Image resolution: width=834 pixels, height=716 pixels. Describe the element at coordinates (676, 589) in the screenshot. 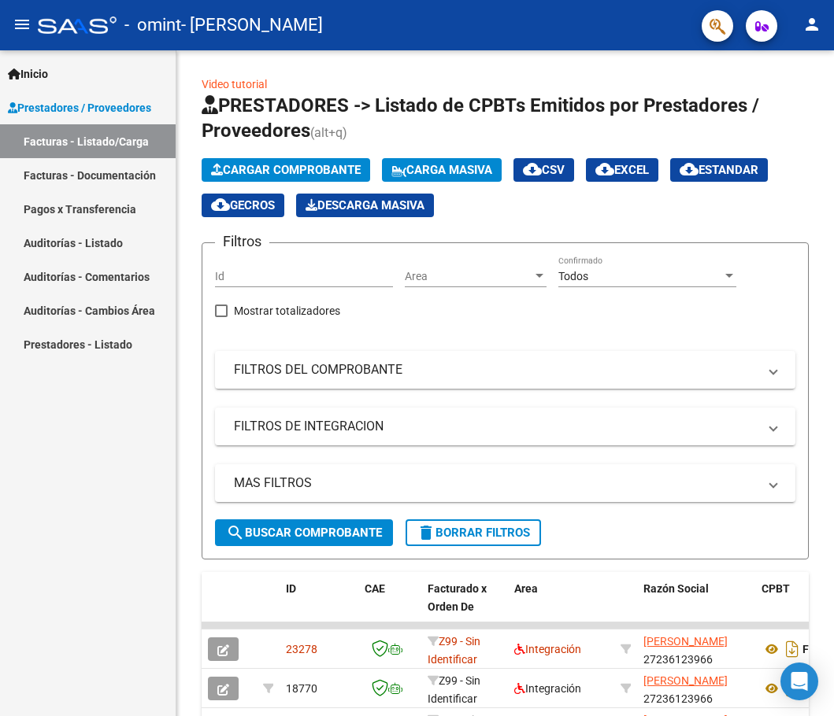

I see `span: Razón Social` at that location.